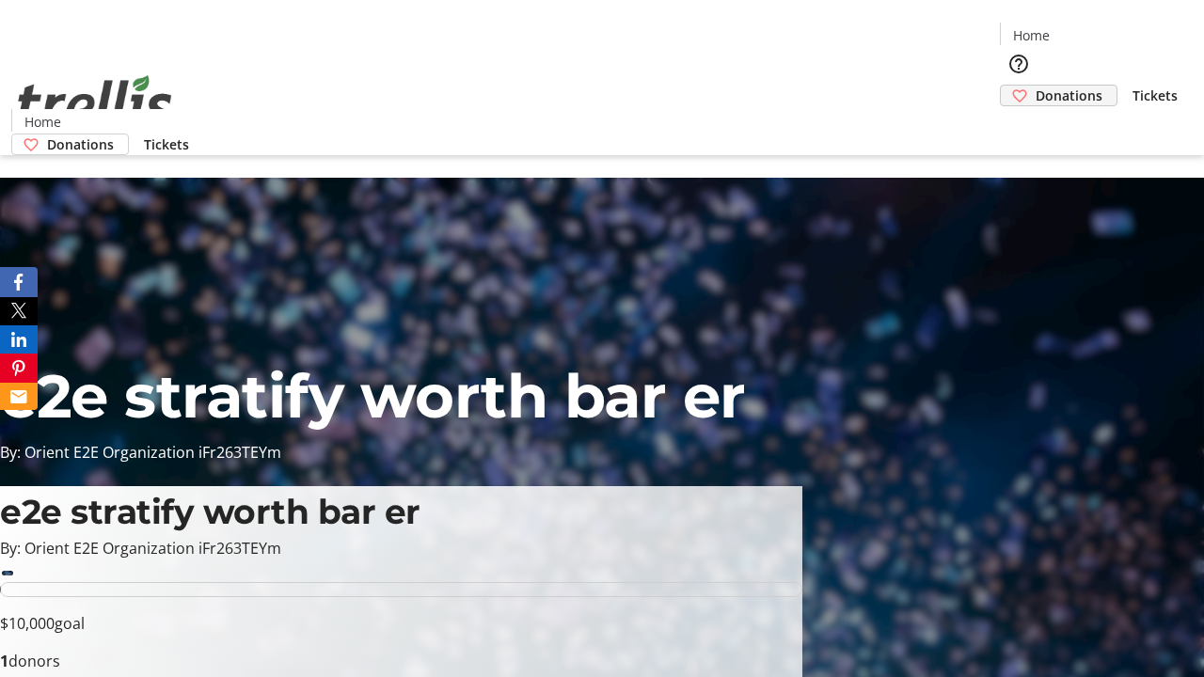  What do you see at coordinates (1019, 64) in the screenshot?
I see `button: Help` at bounding box center [1019, 64].